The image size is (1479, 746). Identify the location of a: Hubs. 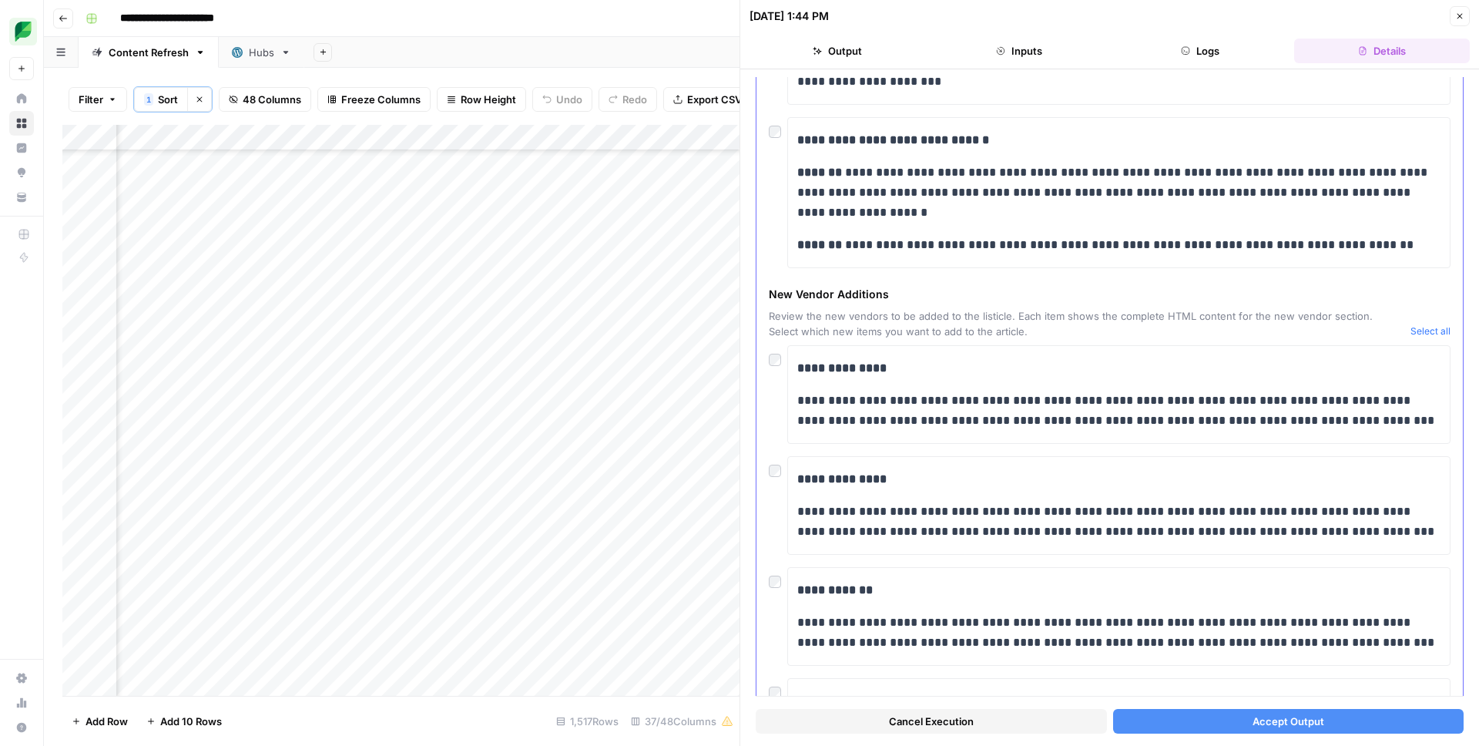
(261, 52).